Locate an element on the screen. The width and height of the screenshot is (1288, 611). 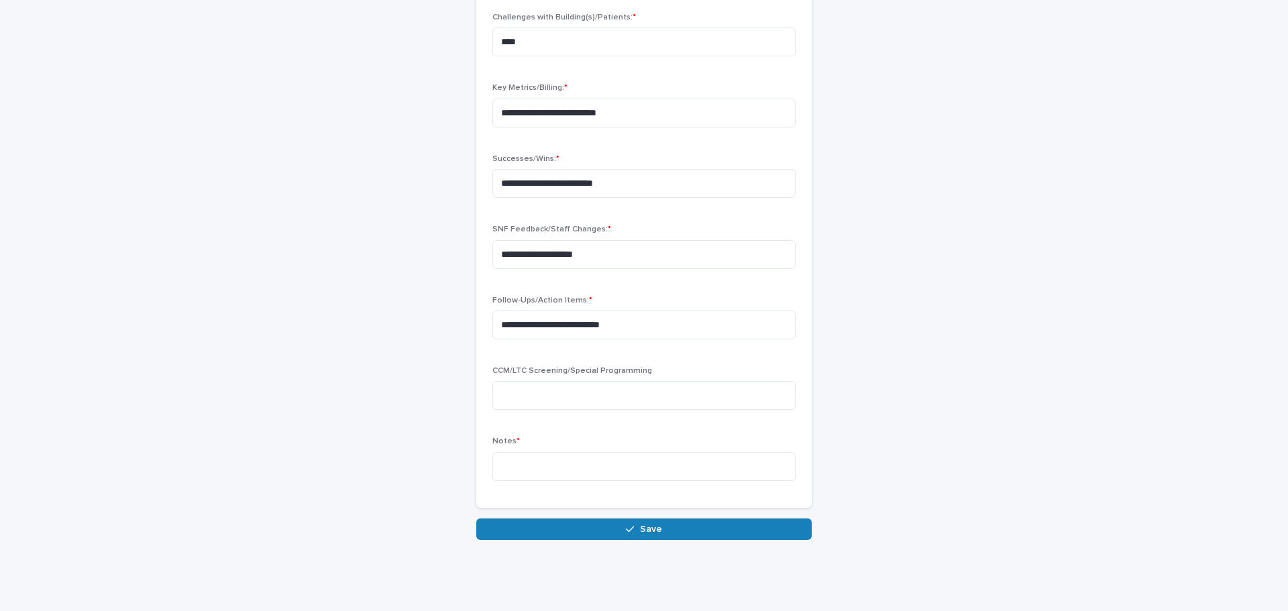
span: CCM/LTC Screening/Special Programming is located at coordinates (572, 371).